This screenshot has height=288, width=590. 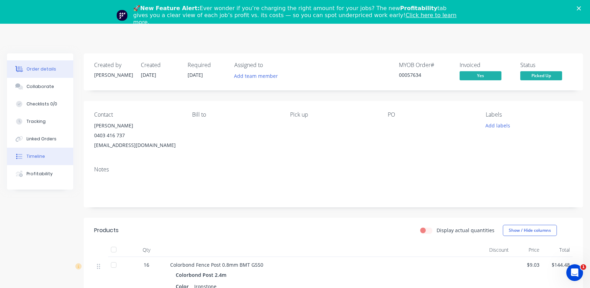 What do you see at coordinates (481, 75) in the screenshot?
I see `span: Yes` at bounding box center [481, 75].